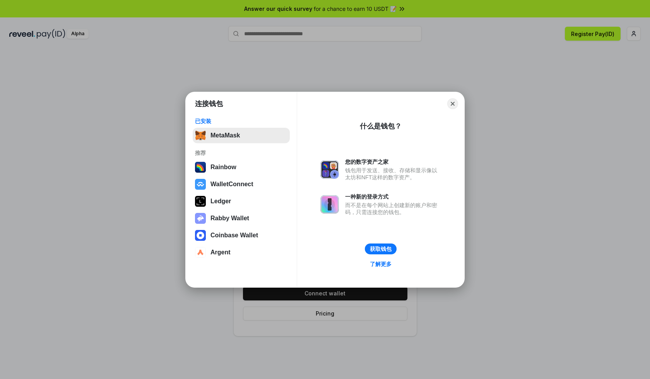 The width and height of the screenshot is (650, 379). Describe the element at coordinates (241, 252) in the screenshot. I see `button: Argent` at that location.